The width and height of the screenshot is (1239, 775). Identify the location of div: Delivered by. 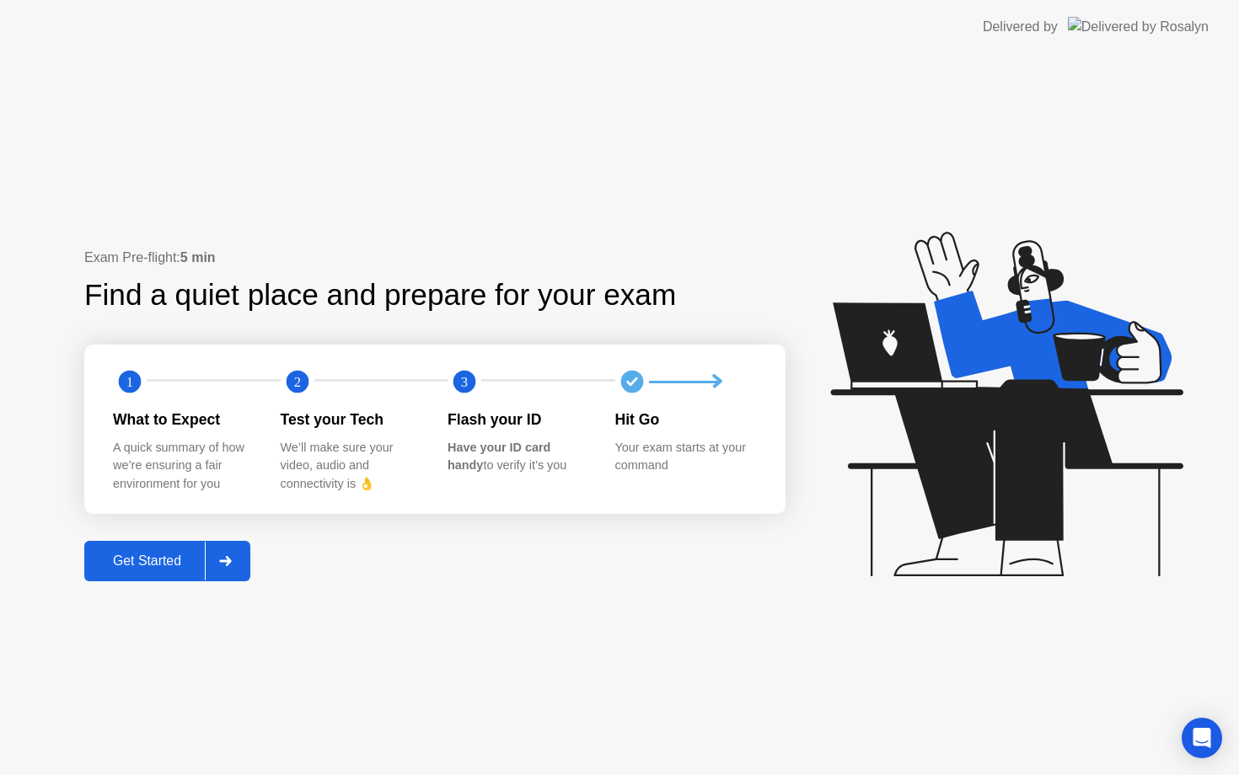
(1020, 27).